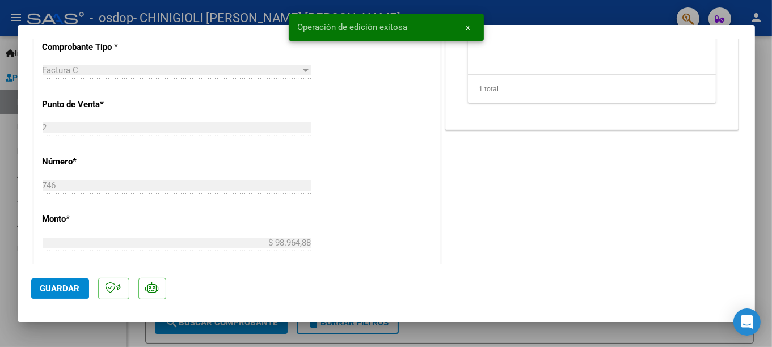  Describe the element at coordinates (60, 289) in the screenshot. I see `span: Guardar` at that location.